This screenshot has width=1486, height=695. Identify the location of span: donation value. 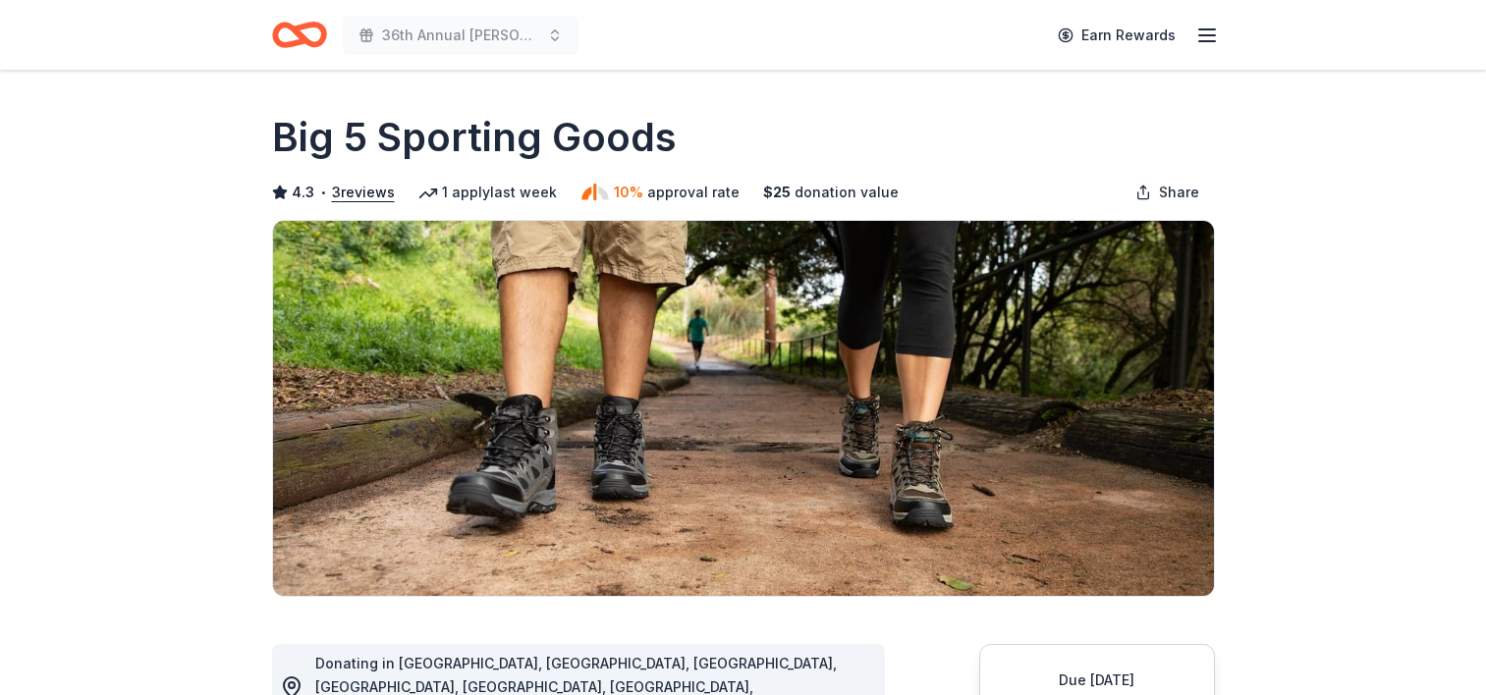
(846, 192).